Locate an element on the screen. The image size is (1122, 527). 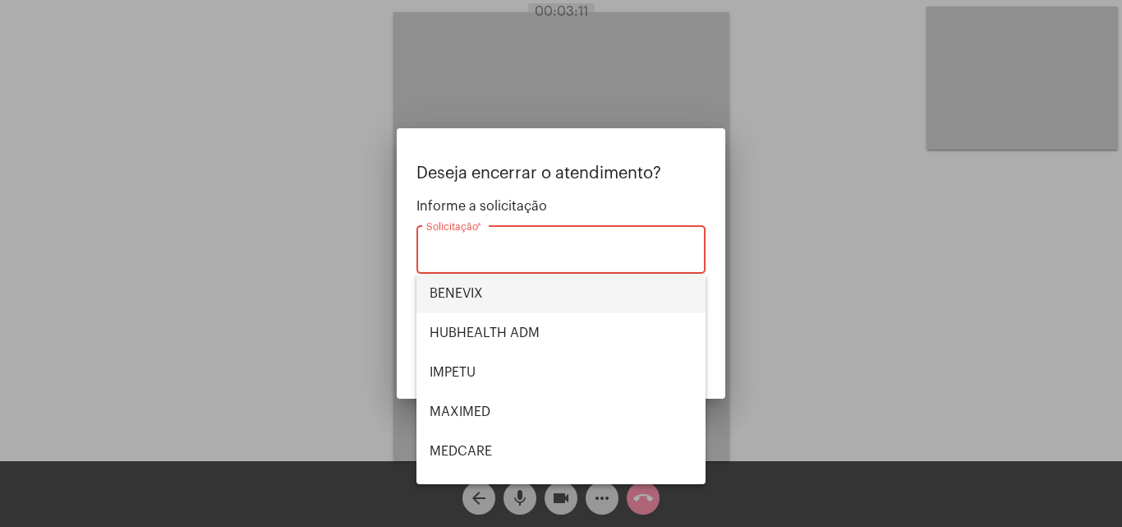
span: MAXIMED is located at coordinates (561, 412).